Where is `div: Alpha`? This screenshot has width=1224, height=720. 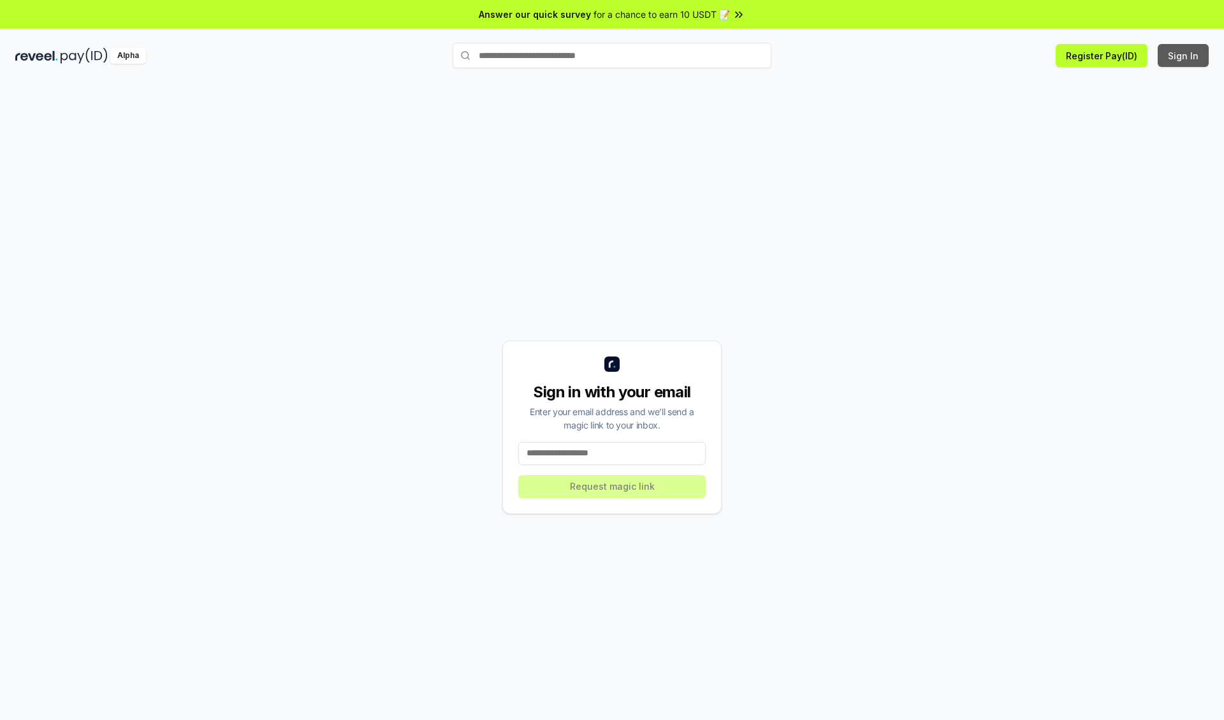
div: Alpha is located at coordinates (128, 55).